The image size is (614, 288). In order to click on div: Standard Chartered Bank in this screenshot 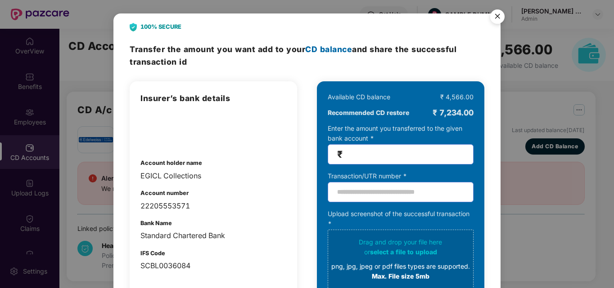, I will do `click(213, 236)`.